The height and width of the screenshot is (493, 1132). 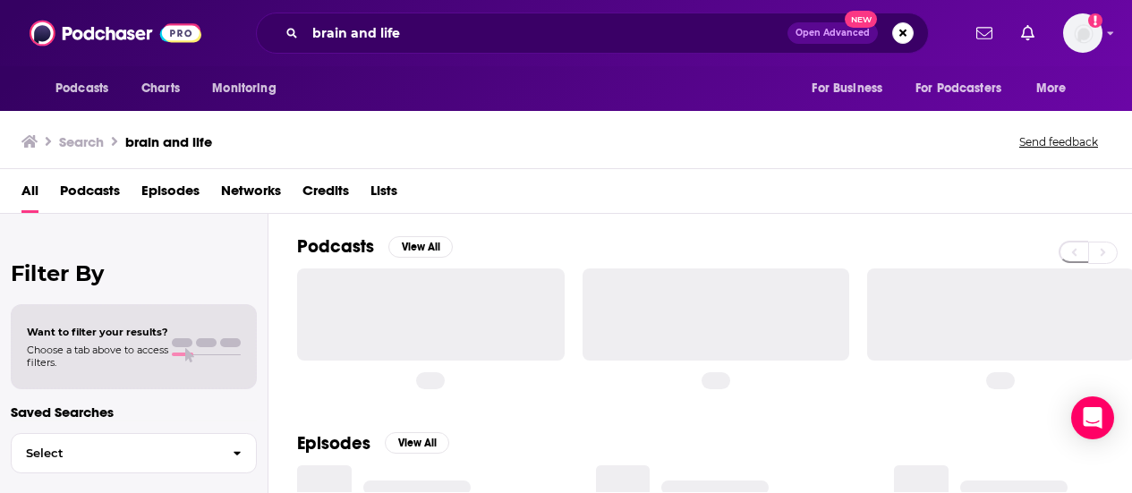 I want to click on span: Lists, so click(x=384, y=194).